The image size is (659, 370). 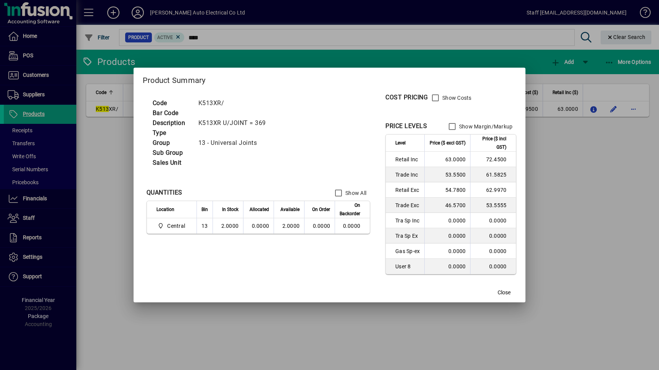 What do you see at coordinates (401, 143) in the screenshot?
I see `span: Level` at bounding box center [401, 143].